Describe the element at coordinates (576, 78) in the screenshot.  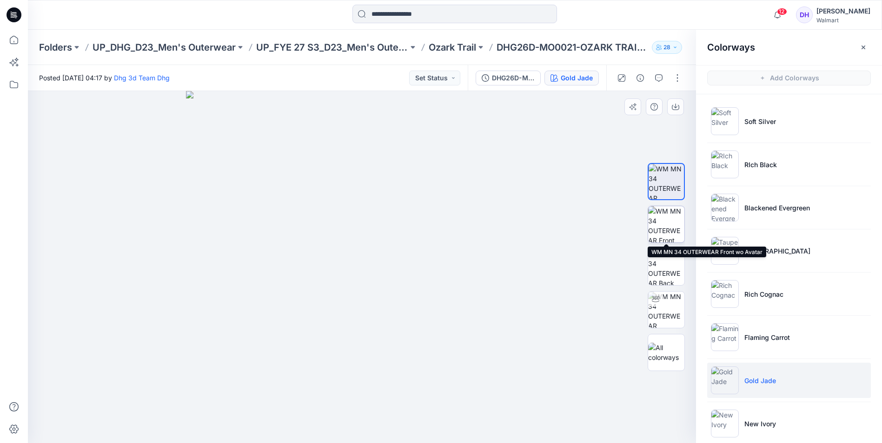
I see `div: Gold Jade` at that location.